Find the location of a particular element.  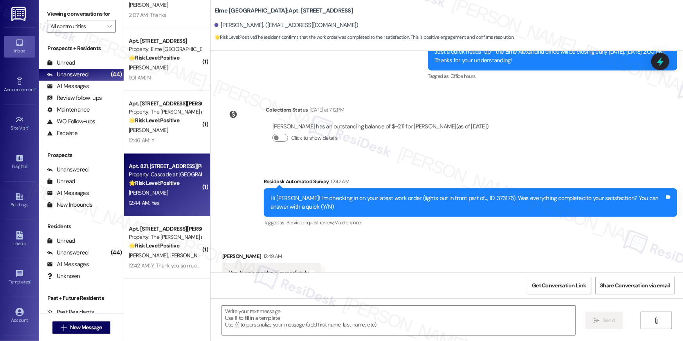

div: Collections Status is located at coordinates (287, 110).